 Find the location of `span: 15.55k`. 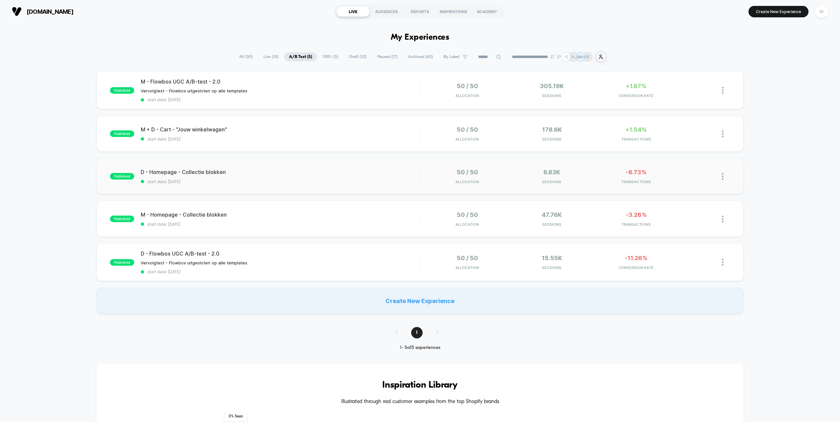

span: 15.55k is located at coordinates (552, 258).